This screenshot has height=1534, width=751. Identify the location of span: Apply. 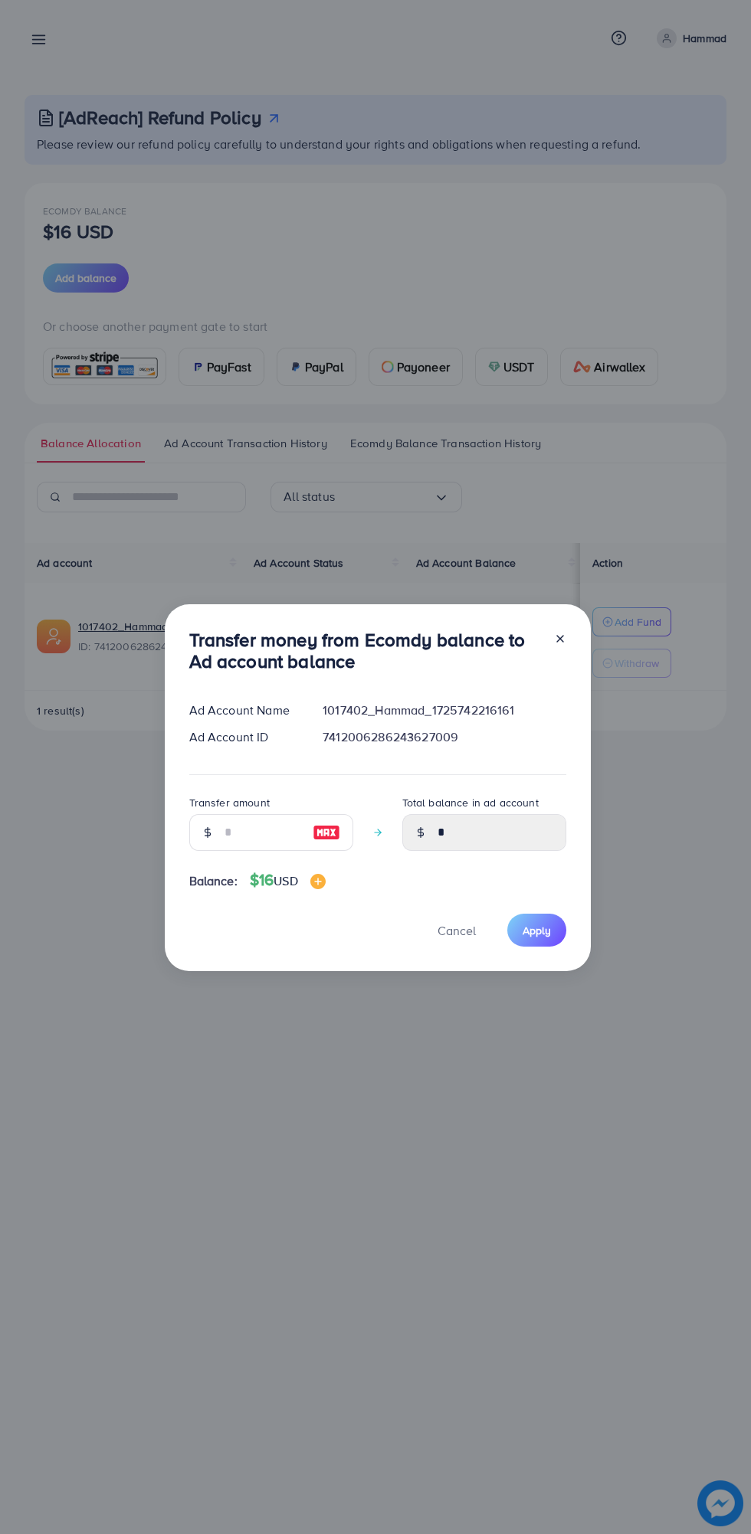
(536, 931).